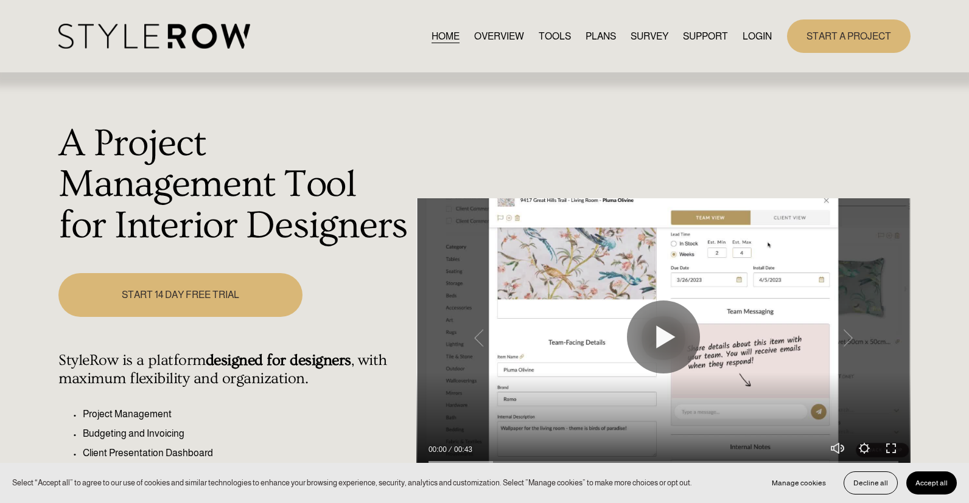  I want to click on button: Accept all, so click(931, 483).